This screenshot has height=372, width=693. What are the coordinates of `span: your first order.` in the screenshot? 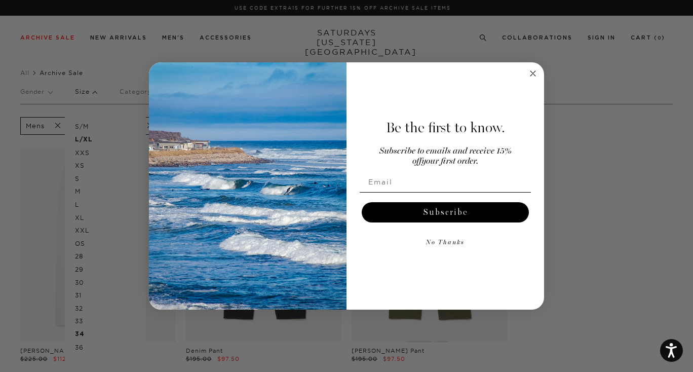 It's located at (450, 161).